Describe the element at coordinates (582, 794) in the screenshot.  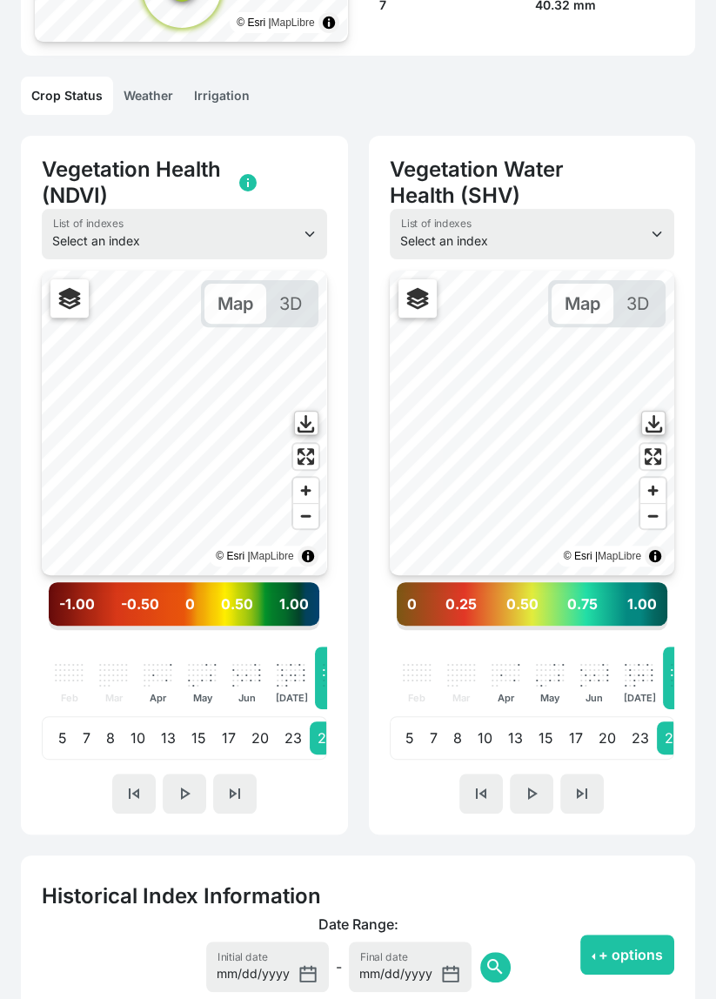
I see `span: skip_next` at that location.